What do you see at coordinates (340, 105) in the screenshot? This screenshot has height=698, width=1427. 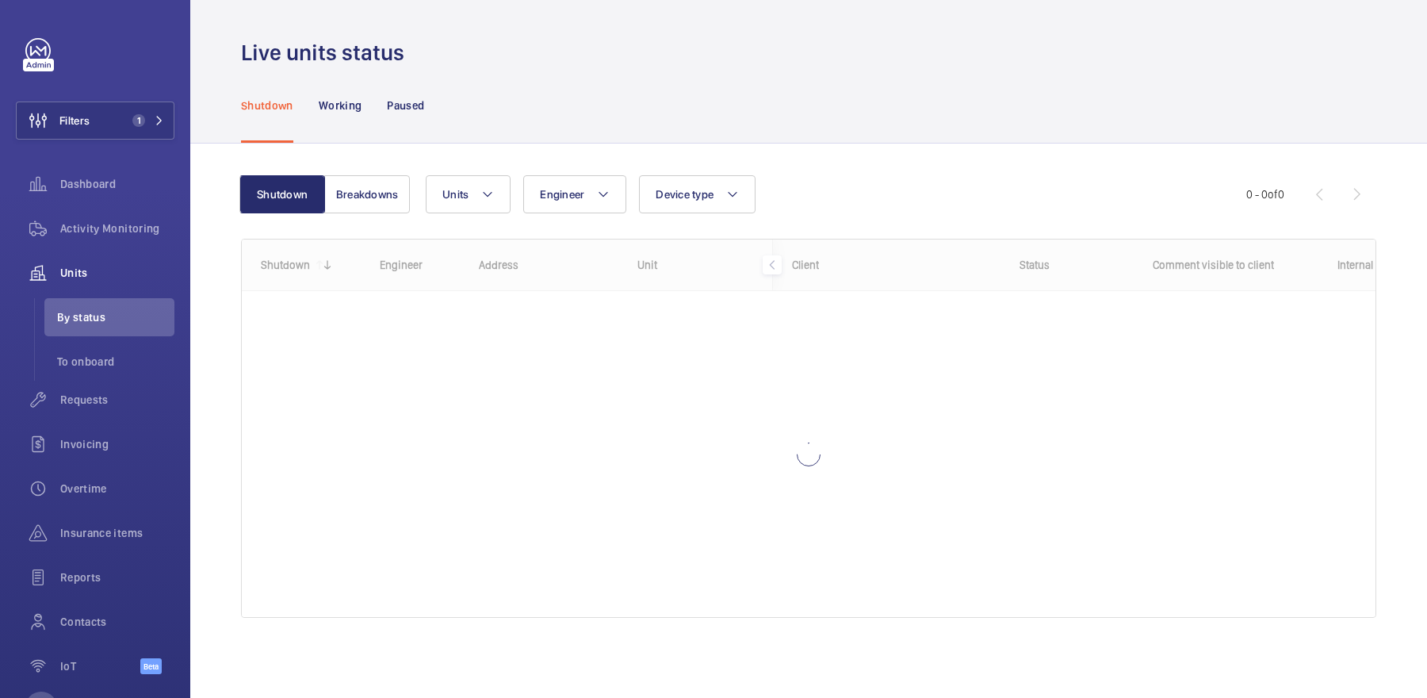 I see `p: Working` at bounding box center [340, 105].